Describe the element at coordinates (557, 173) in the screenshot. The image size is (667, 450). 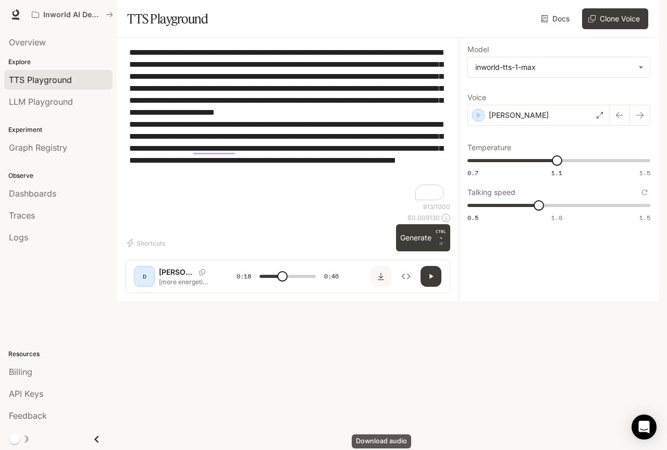
I see `span: 1.1` at that location.